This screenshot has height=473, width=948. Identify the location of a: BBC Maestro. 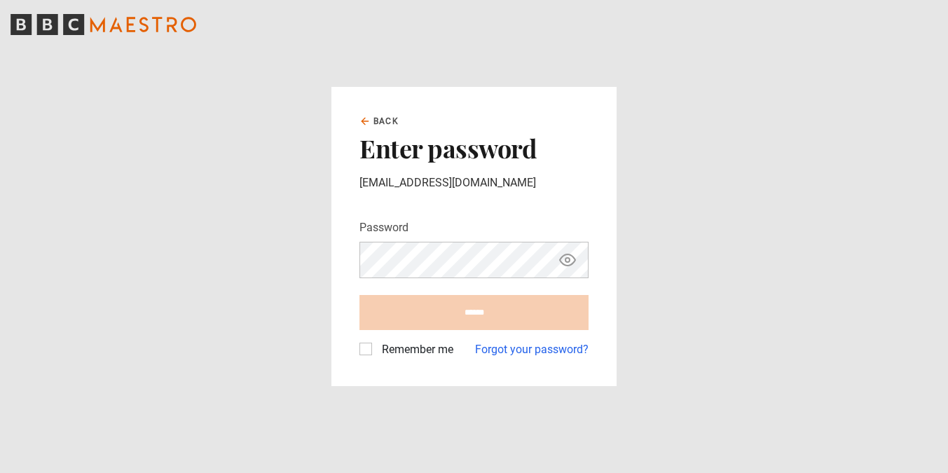
(103, 25).